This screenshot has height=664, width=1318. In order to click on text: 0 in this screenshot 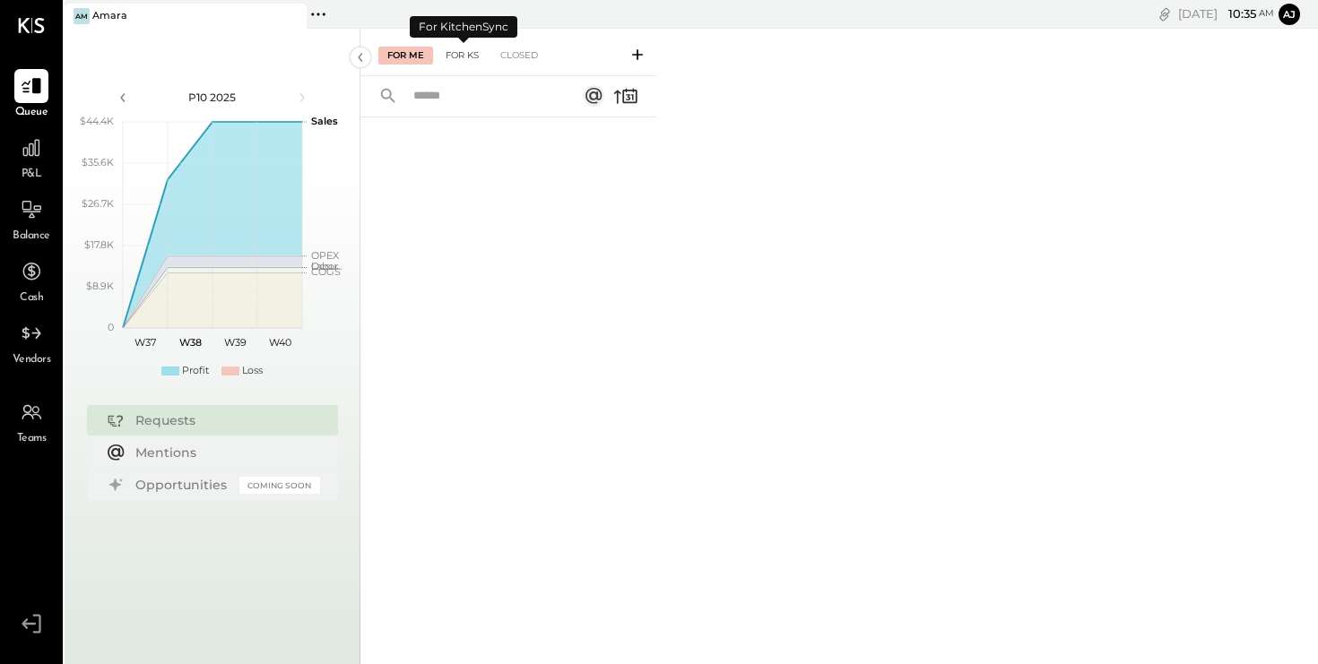, I will do `click(110, 327)`.